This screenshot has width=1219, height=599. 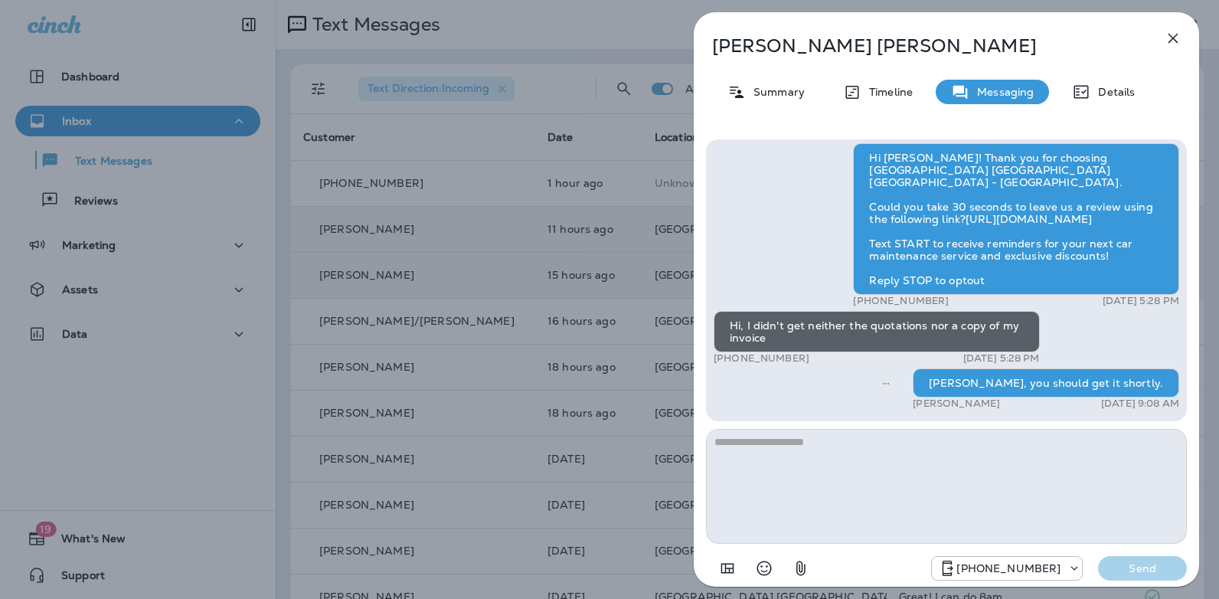 I want to click on p: Timeline, so click(x=887, y=92).